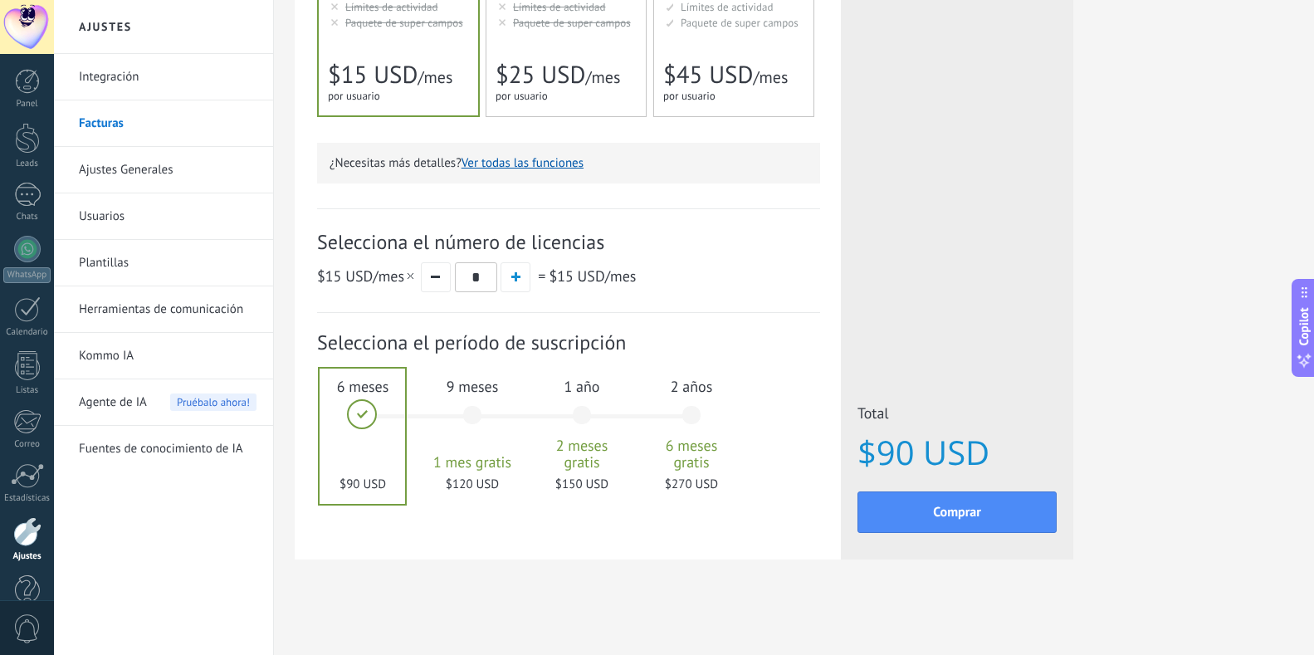 This screenshot has height=655, width=1314. Describe the element at coordinates (168, 449) in the screenshot. I see `a: Fuentes de conocimiento de IA` at that location.